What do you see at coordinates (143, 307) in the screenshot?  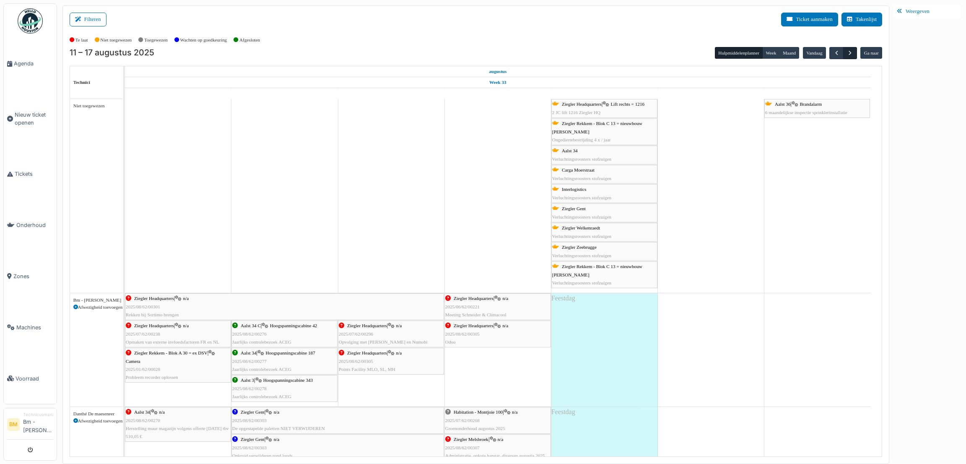 I see `span: 2025/08/62/00301` at bounding box center [143, 307].